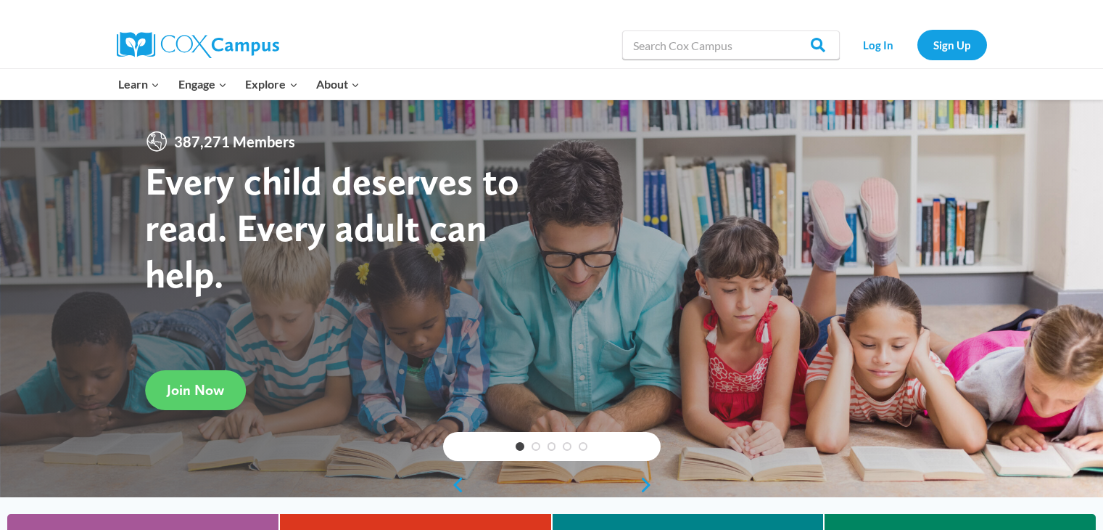 This screenshot has height=530, width=1103. What do you see at coordinates (552, 485) in the screenshot?
I see `div: content slider buttons` at bounding box center [552, 485].